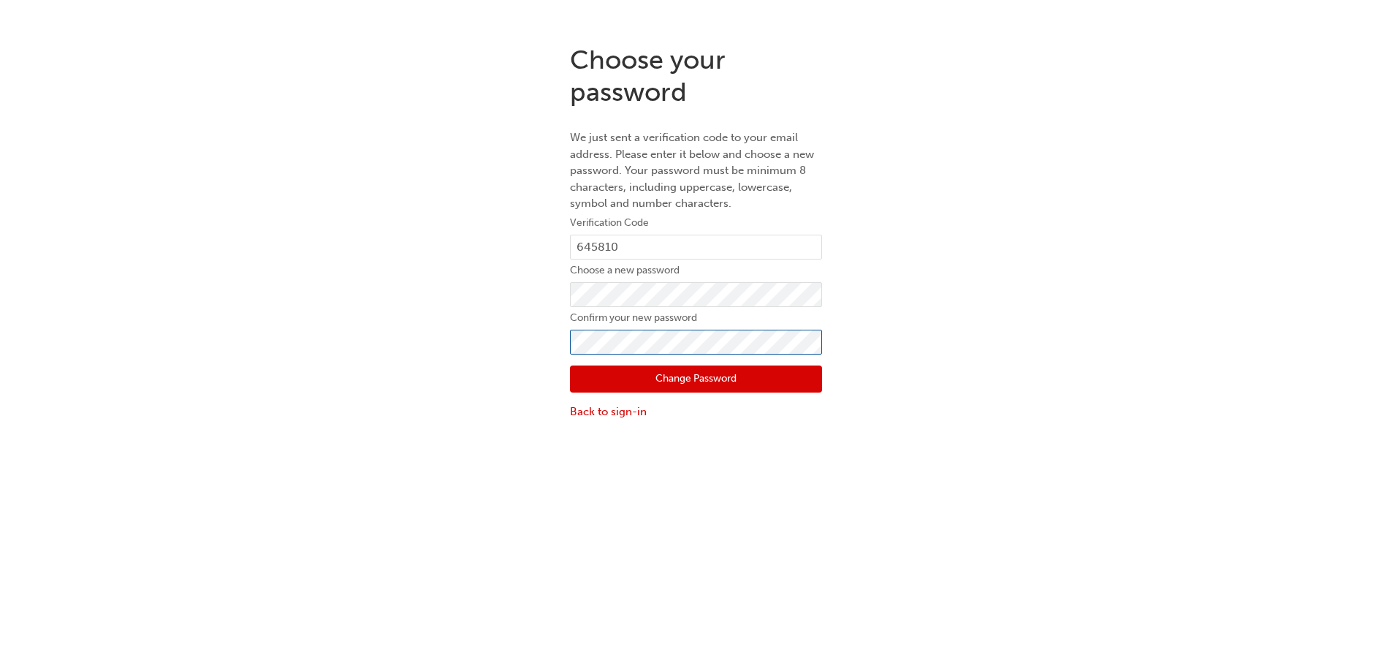  What do you see at coordinates (696, 75) in the screenshot?
I see `h1: Choose your password` at bounding box center [696, 75].